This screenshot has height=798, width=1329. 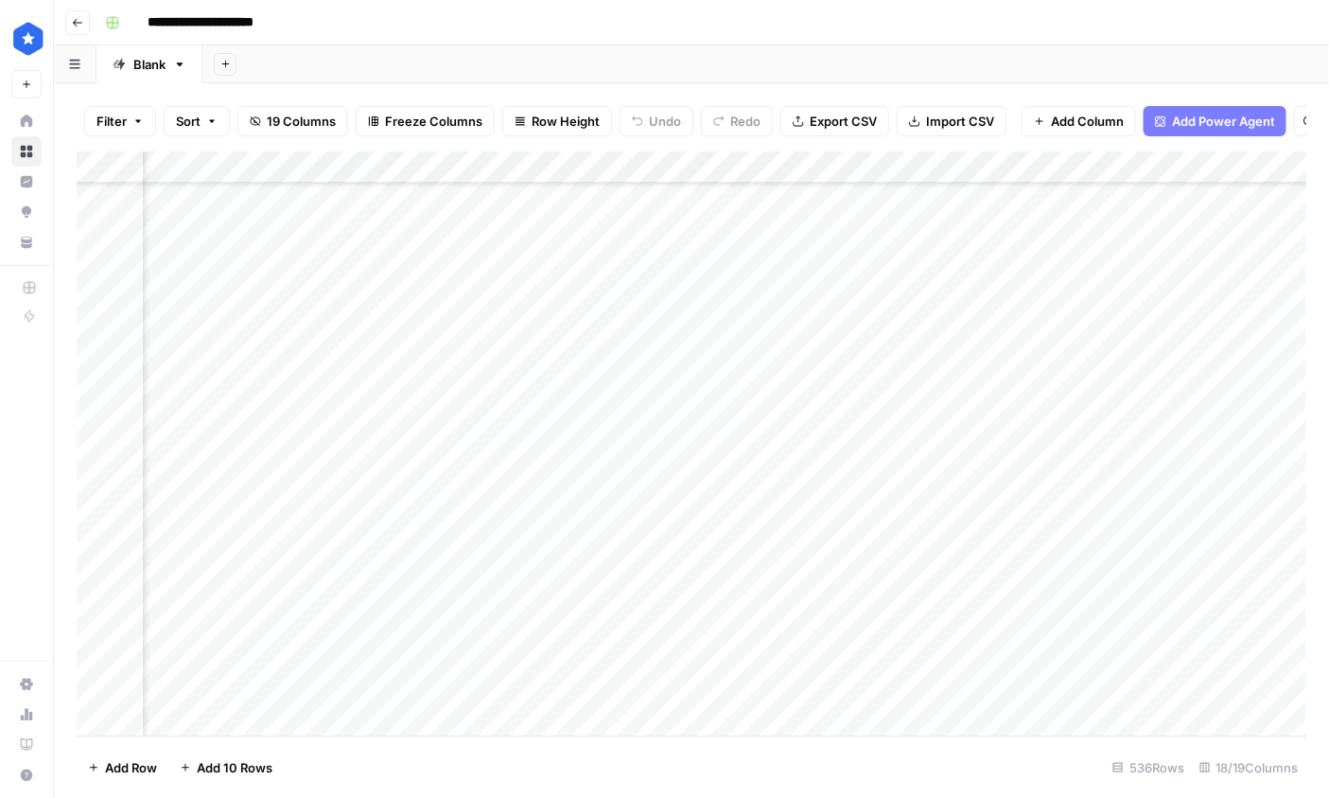 I want to click on span: Sort, so click(x=188, y=121).